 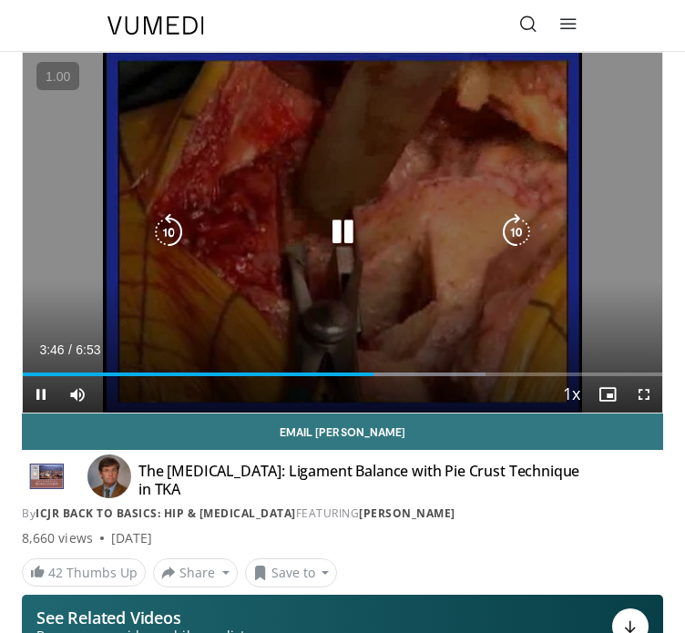 I want to click on div: By FEATURING, so click(x=343, y=514).